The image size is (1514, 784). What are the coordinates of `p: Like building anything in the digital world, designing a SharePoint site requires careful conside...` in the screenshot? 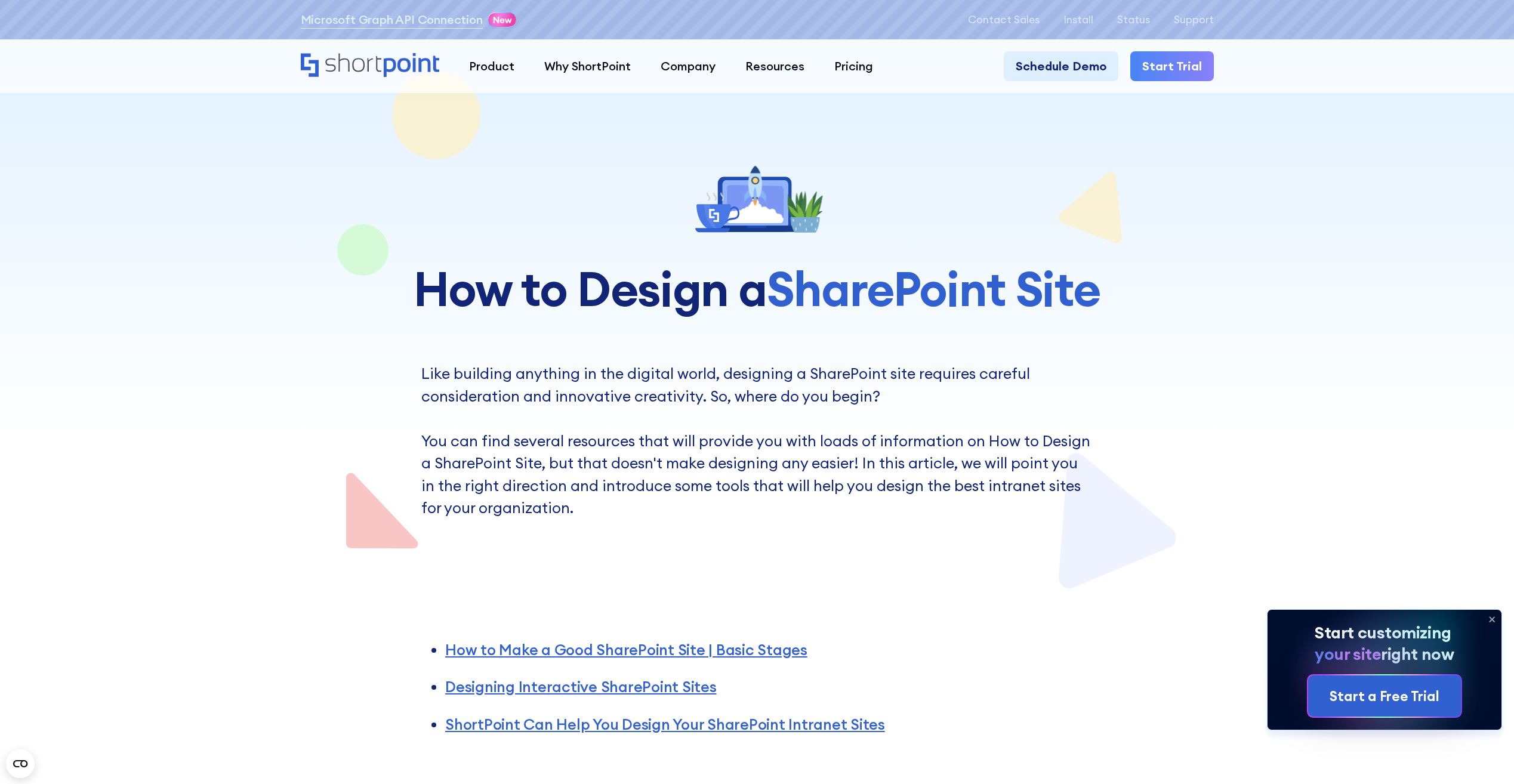 It's located at (757, 441).